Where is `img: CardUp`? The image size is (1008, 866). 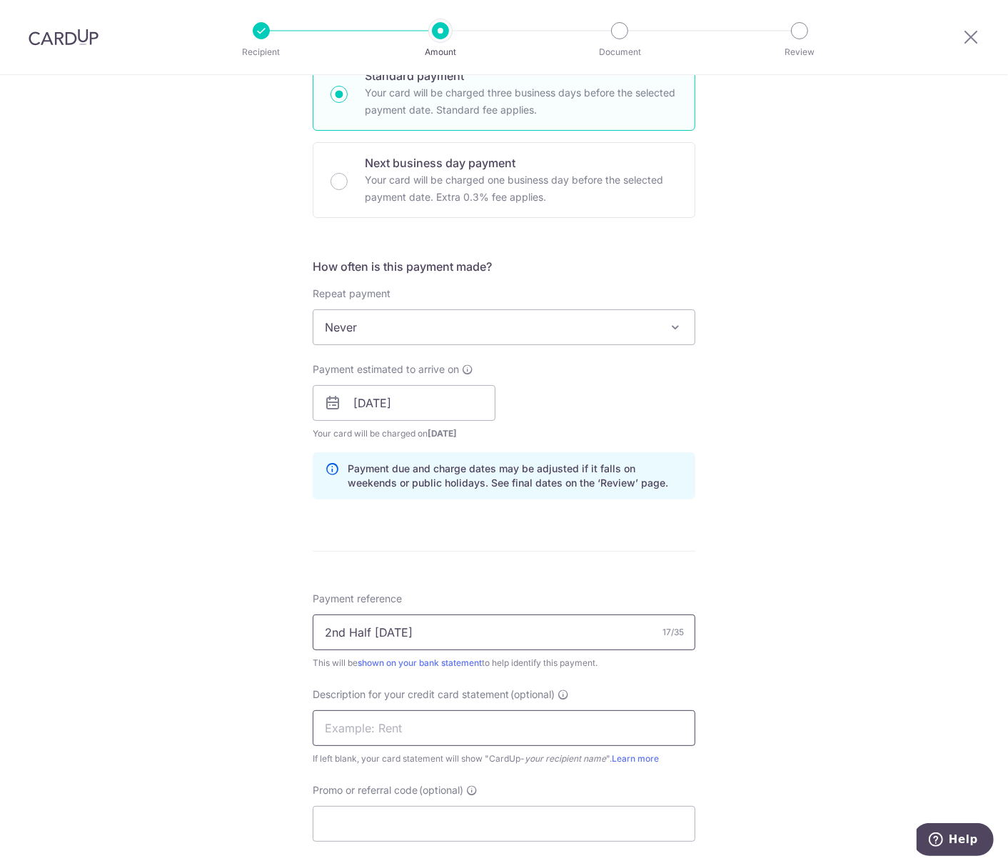
img: CardUp is located at coordinates (64, 37).